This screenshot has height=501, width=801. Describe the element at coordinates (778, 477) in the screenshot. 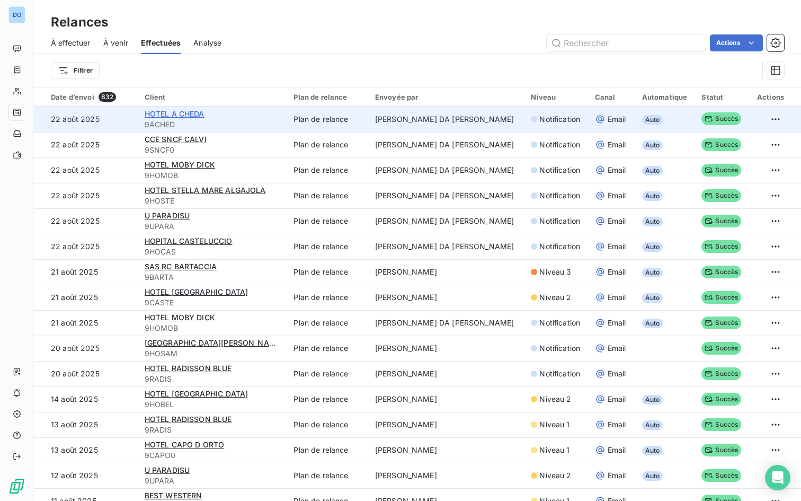

I see `div: Open Intercom Messenger` at that location.